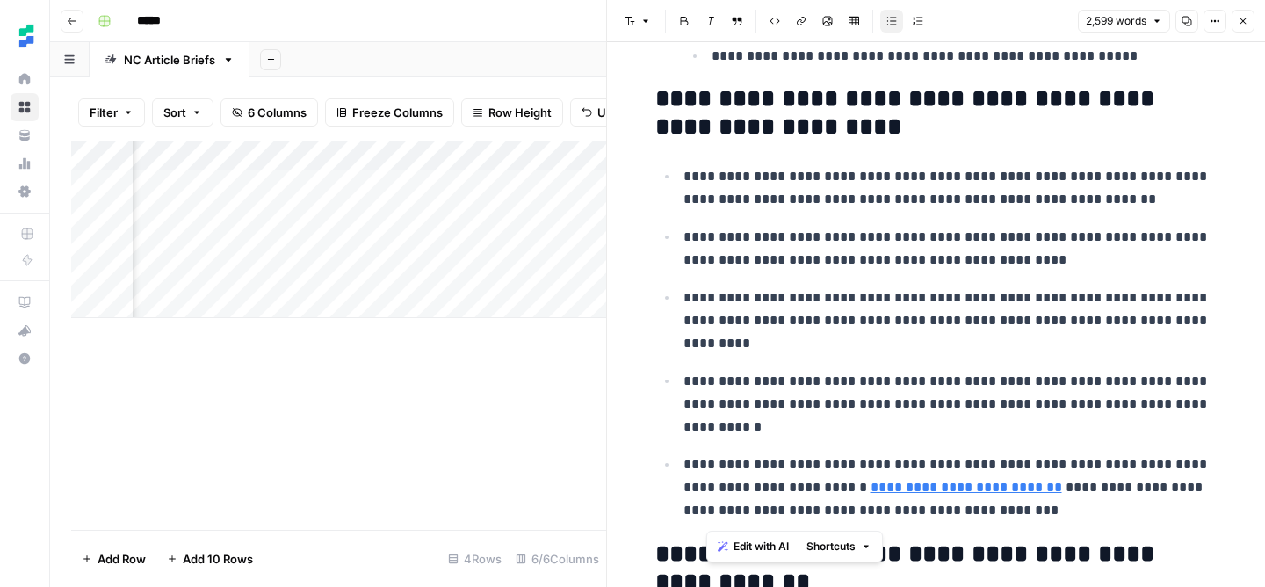 This screenshot has width=1265, height=587. What do you see at coordinates (25, 330) in the screenshot?
I see `div: What's new?` at bounding box center [25, 330].